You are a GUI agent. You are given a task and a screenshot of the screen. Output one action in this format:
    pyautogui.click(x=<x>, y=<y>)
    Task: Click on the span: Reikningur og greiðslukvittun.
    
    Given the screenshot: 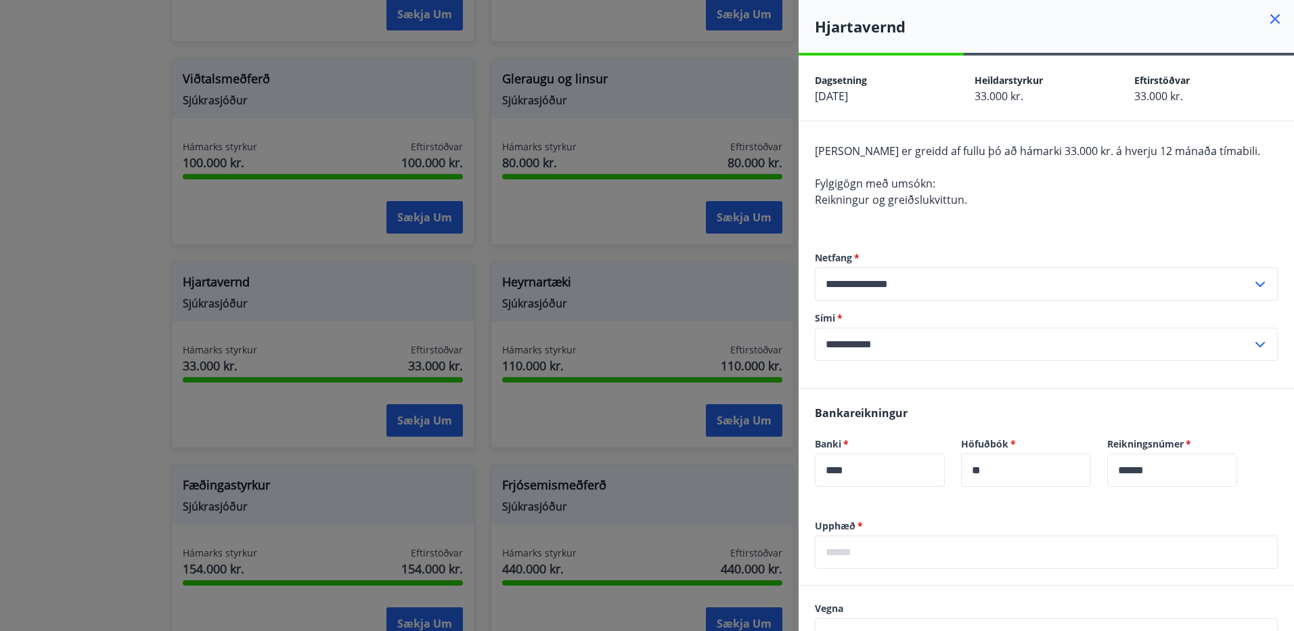 What is the action you would take?
    pyautogui.click(x=891, y=200)
    